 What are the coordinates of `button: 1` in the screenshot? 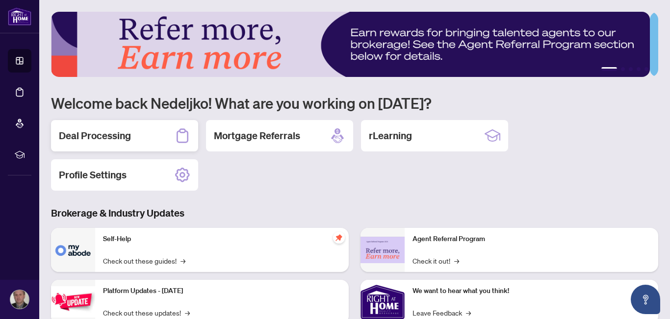 It's located at (609, 69).